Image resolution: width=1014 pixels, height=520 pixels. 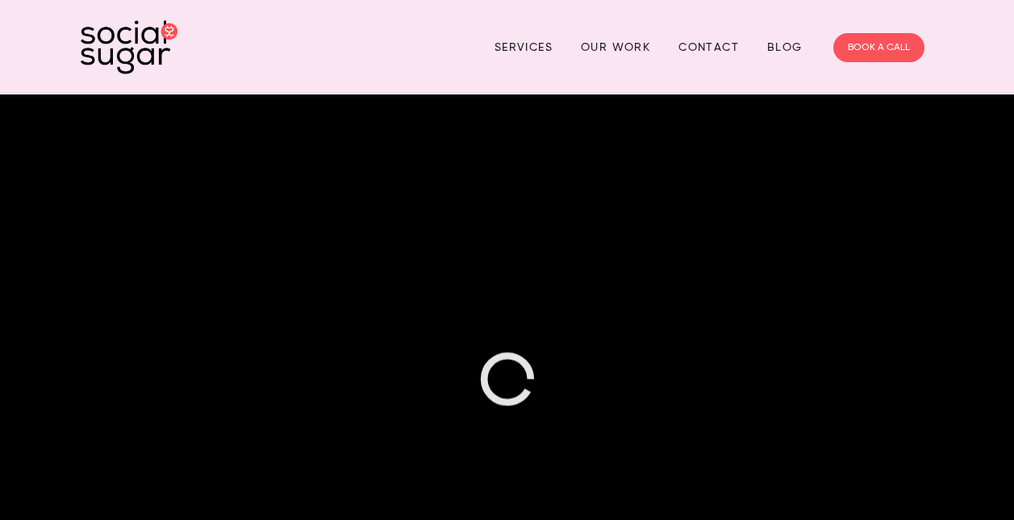 What do you see at coordinates (616, 47) in the screenshot?
I see `a: Our Work` at bounding box center [616, 47].